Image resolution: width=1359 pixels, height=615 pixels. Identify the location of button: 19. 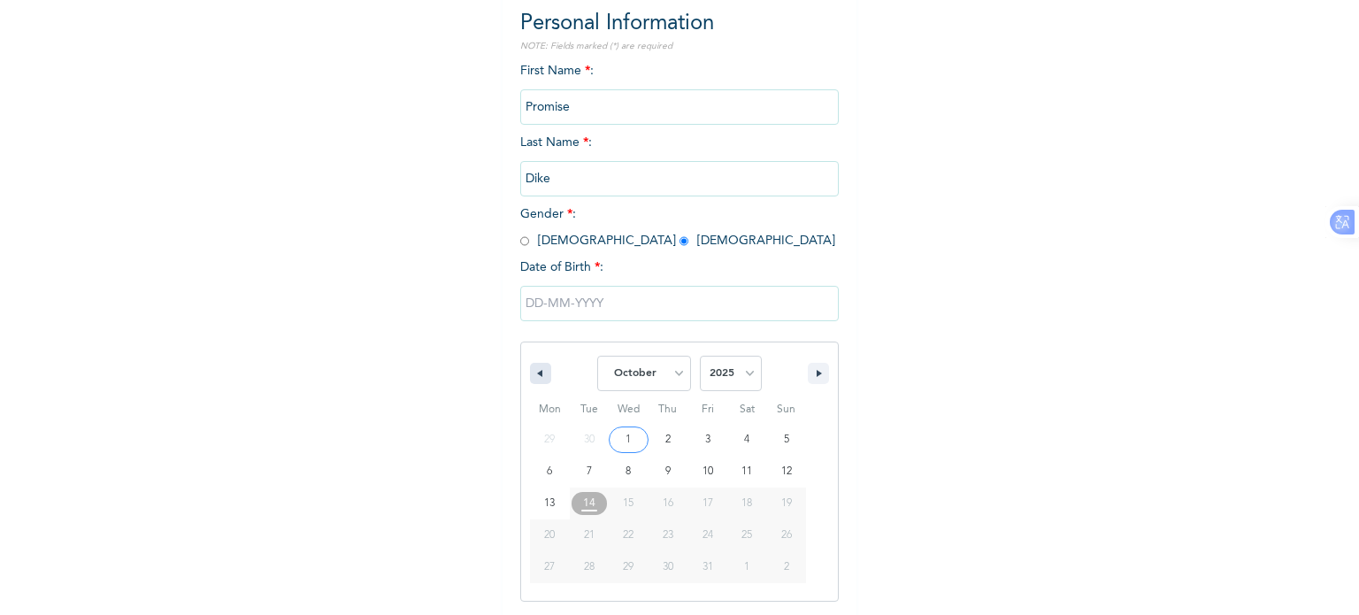
(785, 503).